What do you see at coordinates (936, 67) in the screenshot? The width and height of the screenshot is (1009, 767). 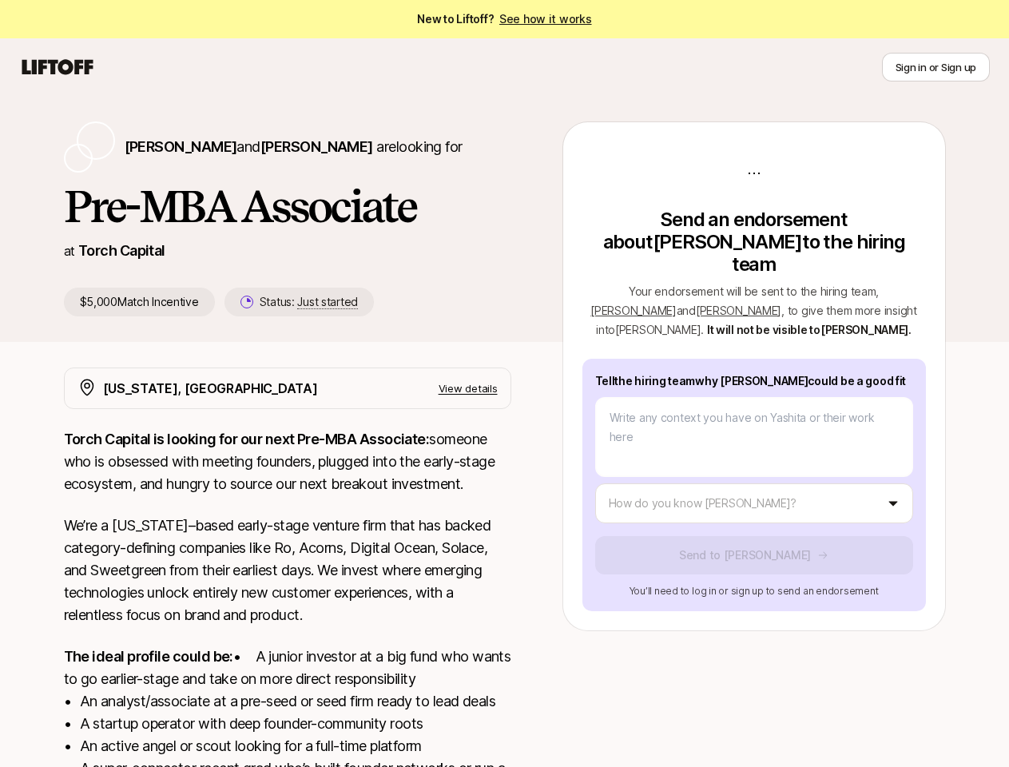 I see `button: Sign in or Sign up` at bounding box center [936, 67].